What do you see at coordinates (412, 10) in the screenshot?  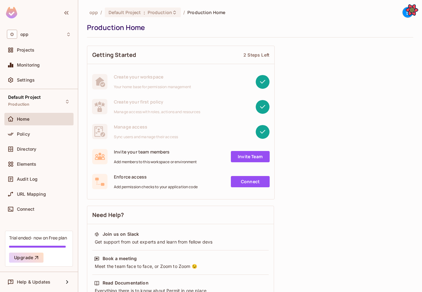 I see `button: Open React Query Devtools` at bounding box center [412, 10].